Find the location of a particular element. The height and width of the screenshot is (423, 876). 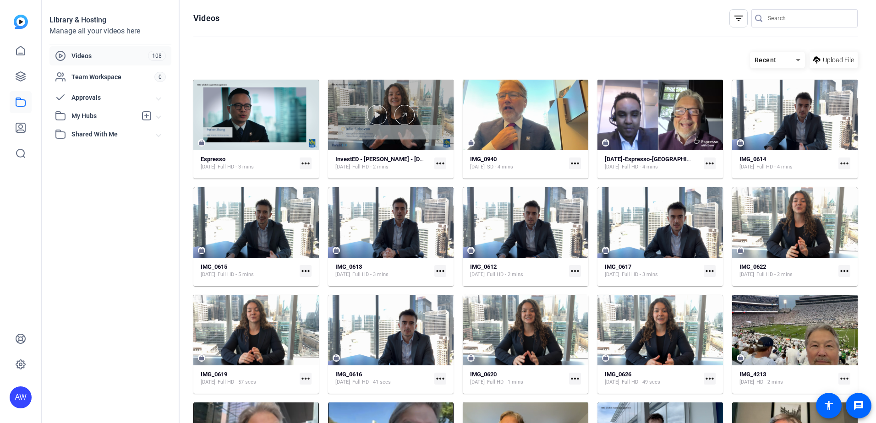

mat-expansion-panel-header: My Hubs is located at coordinates (110, 116).